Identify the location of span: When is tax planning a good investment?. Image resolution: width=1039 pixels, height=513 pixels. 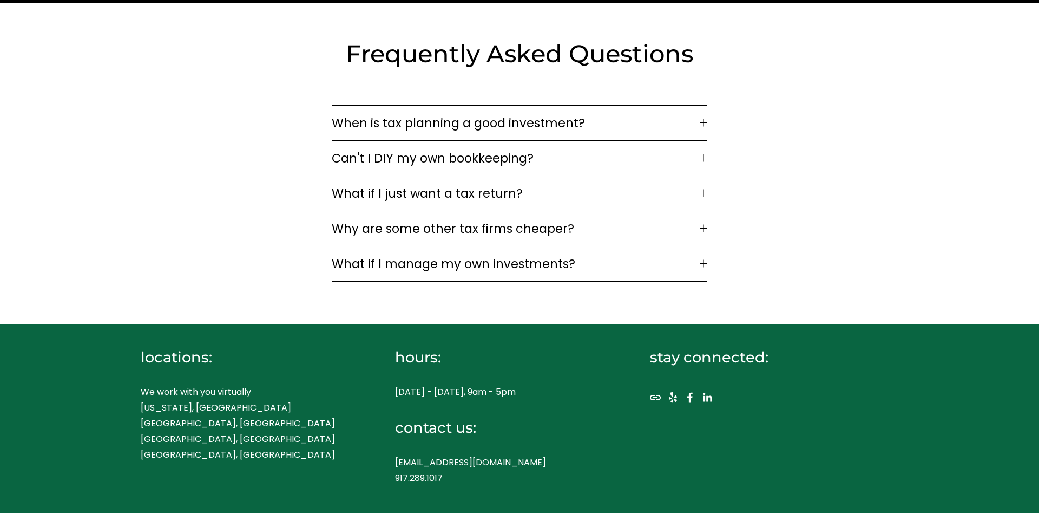
(516, 123).